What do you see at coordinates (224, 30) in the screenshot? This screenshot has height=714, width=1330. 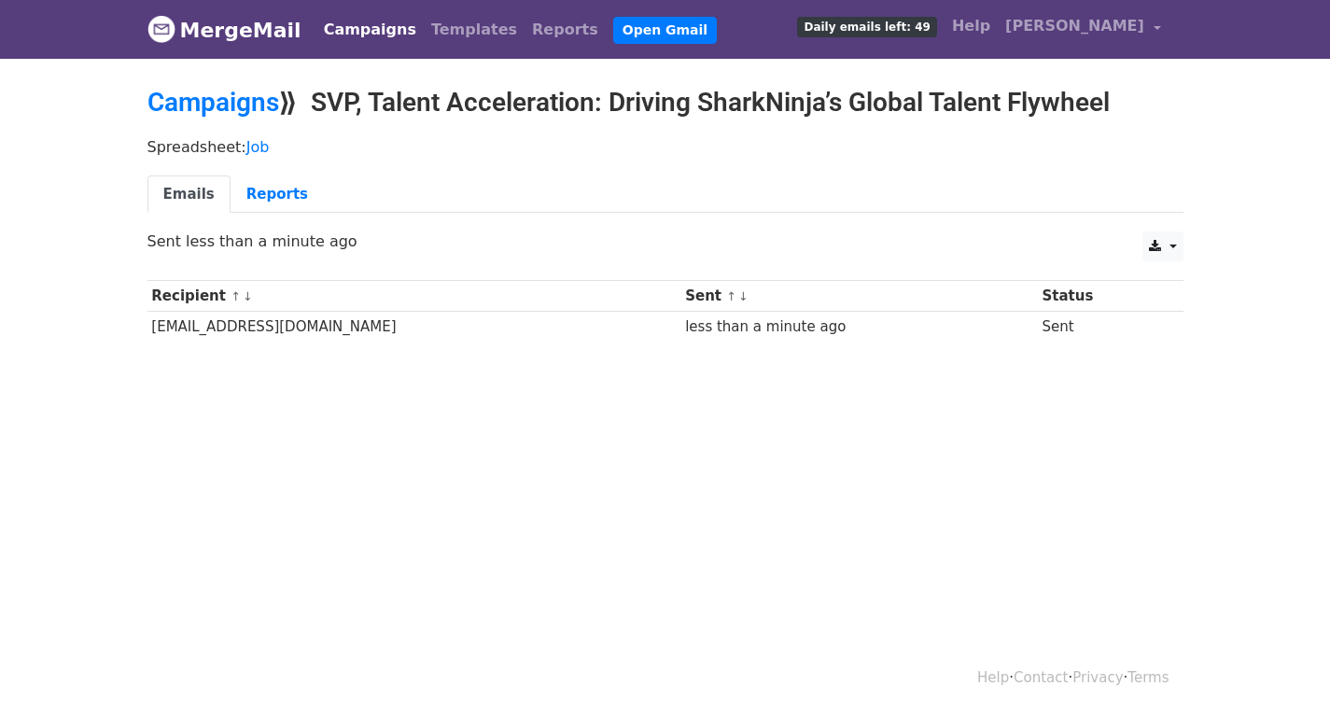 I see `a: MergeMail` at bounding box center [224, 30].